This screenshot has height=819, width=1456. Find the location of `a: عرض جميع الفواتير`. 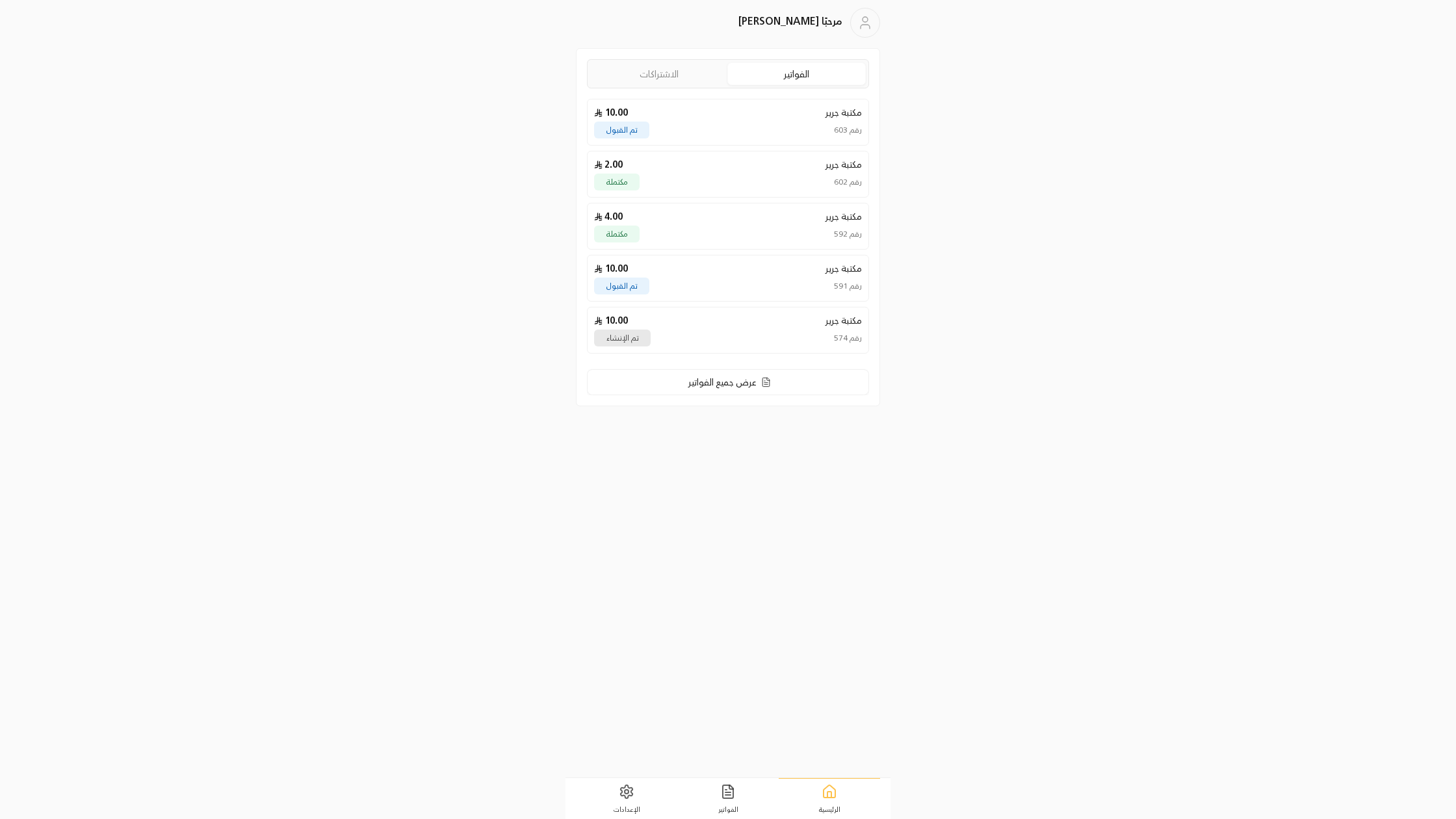

a: عرض جميع الفواتير is located at coordinates (728, 382).